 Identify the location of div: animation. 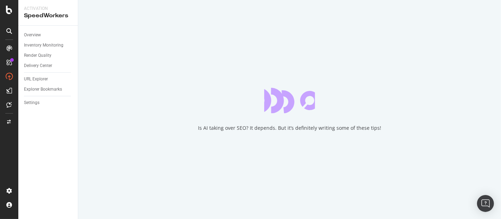
(289, 100).